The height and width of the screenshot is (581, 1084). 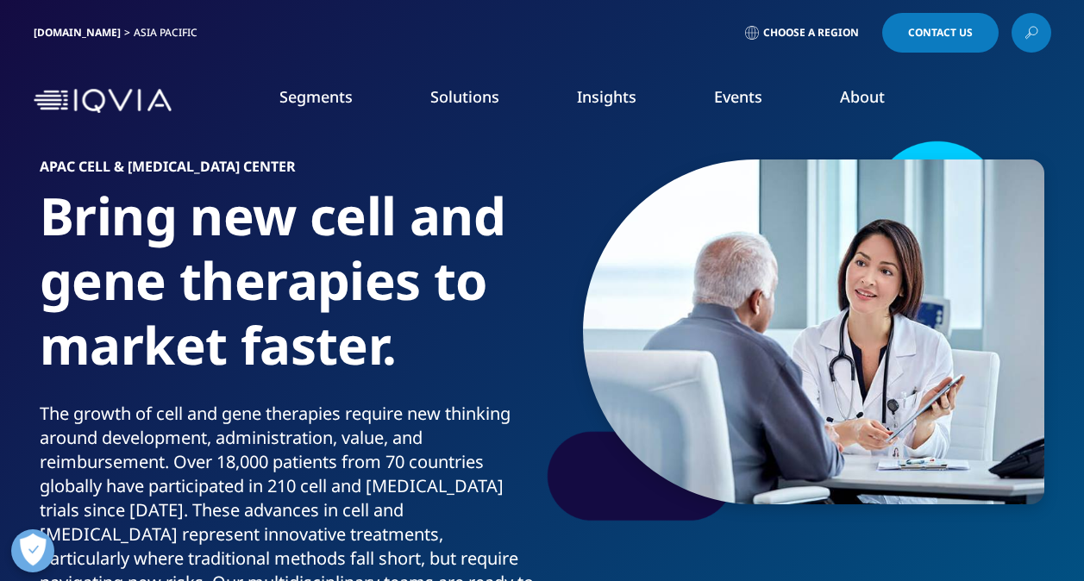 What do you see at coordinates (811, 33) in the screenshot?
I see `span: Choose a Region` at bounding box center [811, 33].